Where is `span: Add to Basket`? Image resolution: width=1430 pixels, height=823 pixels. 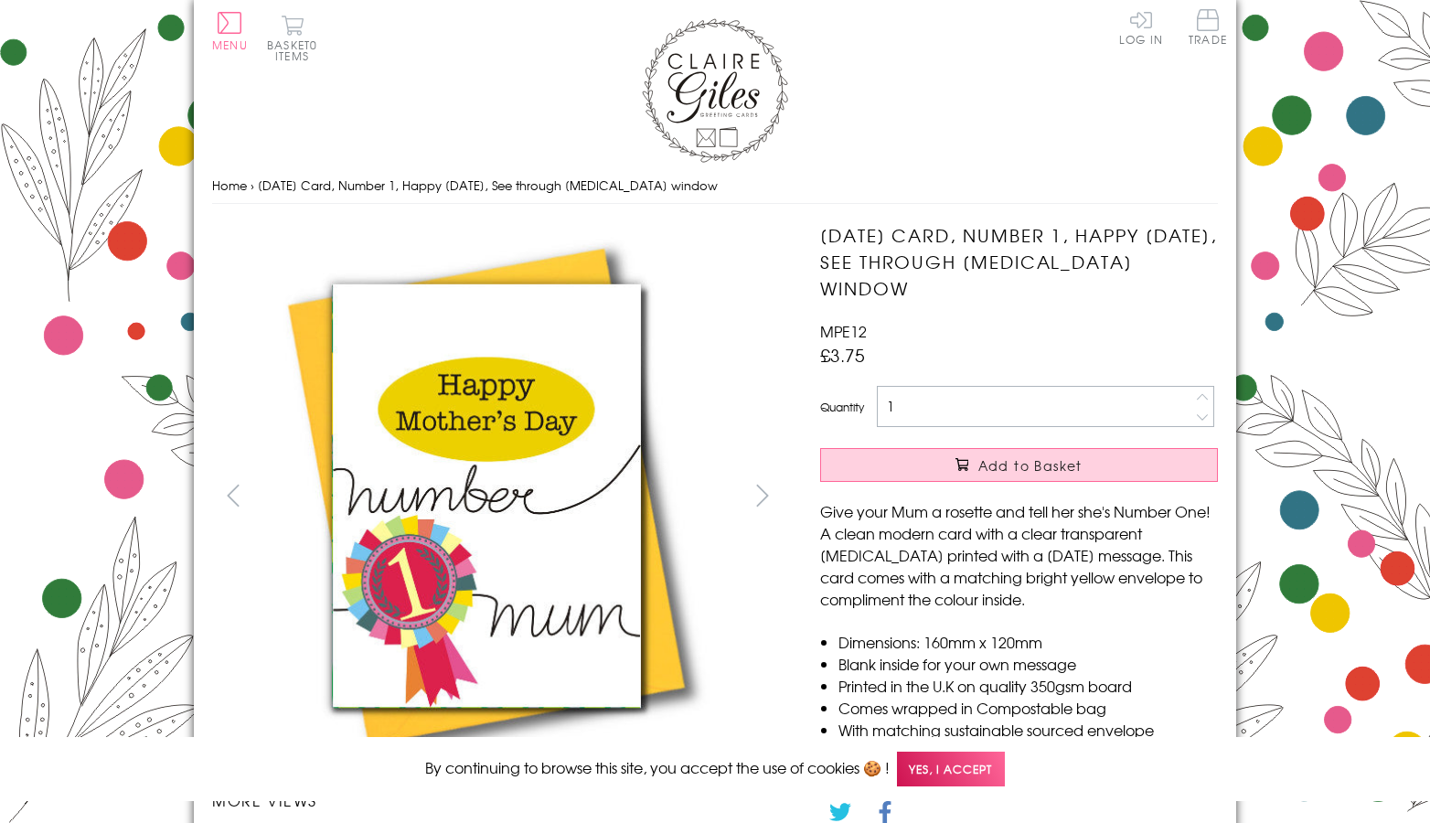 span: Add to Basket is located at coordinates (1031, 466).